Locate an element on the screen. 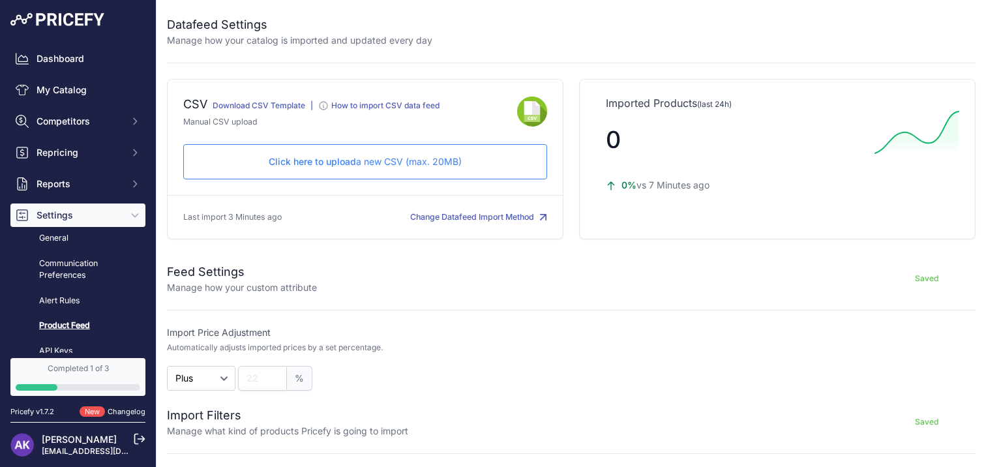 This screenshot has width=986, height=467. span: 0 is located at coordinates (613, 140).